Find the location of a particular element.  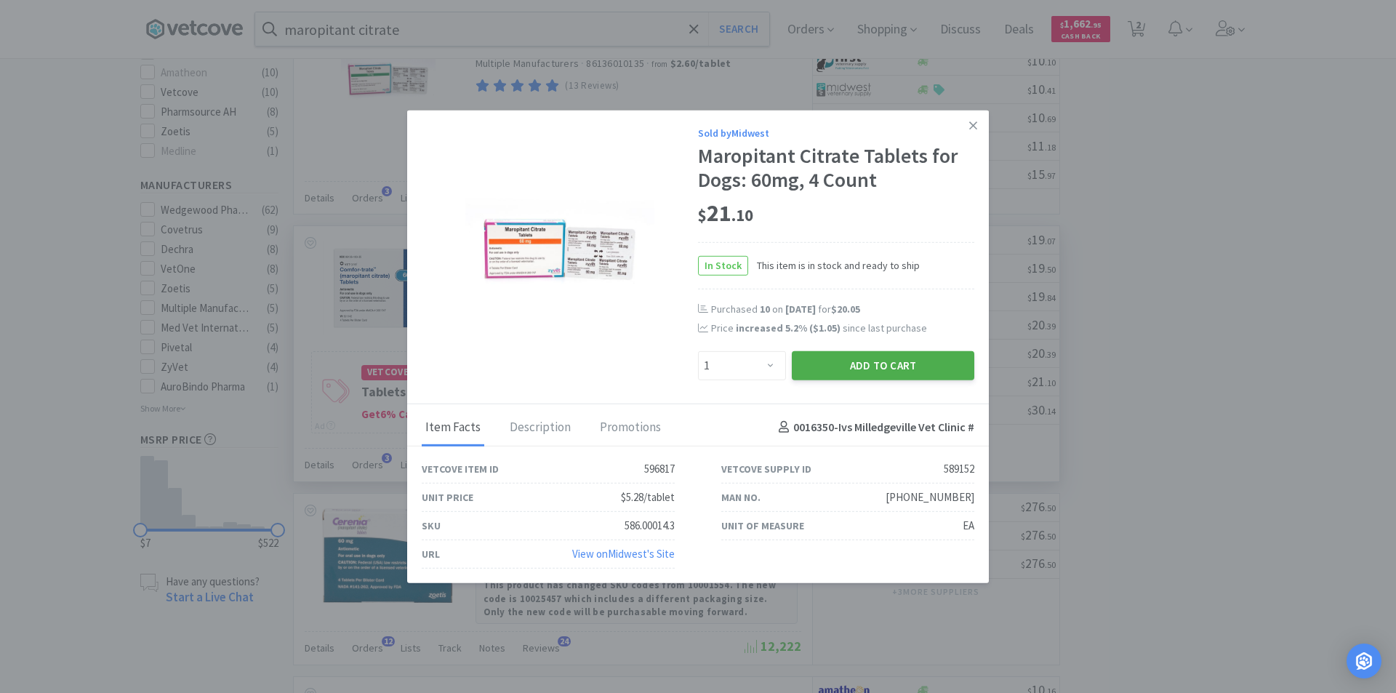

div: Purchased on for is located at coordinates (843, 310).